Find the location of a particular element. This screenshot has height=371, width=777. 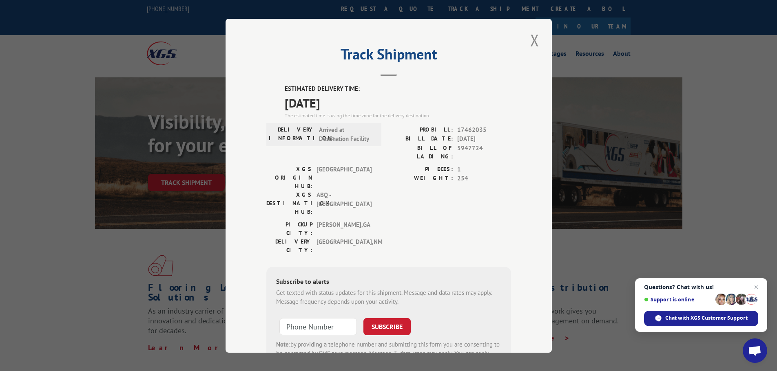

span: Support is online is located at coordinates (678, 300).